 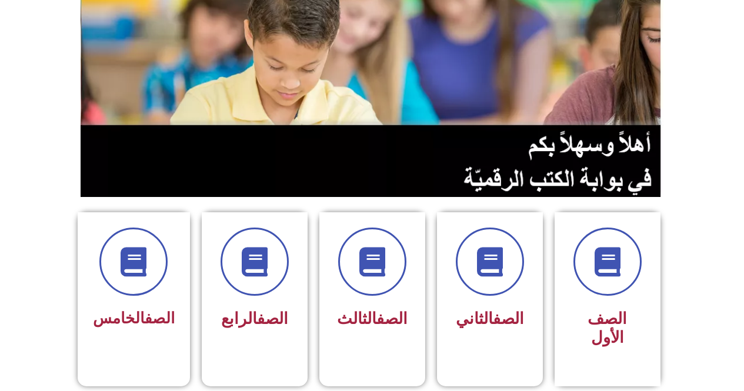 What do you see at coordinates (372, 319) in the screenshot?
I see `span: الثالث` at bounding box center [372, 319].